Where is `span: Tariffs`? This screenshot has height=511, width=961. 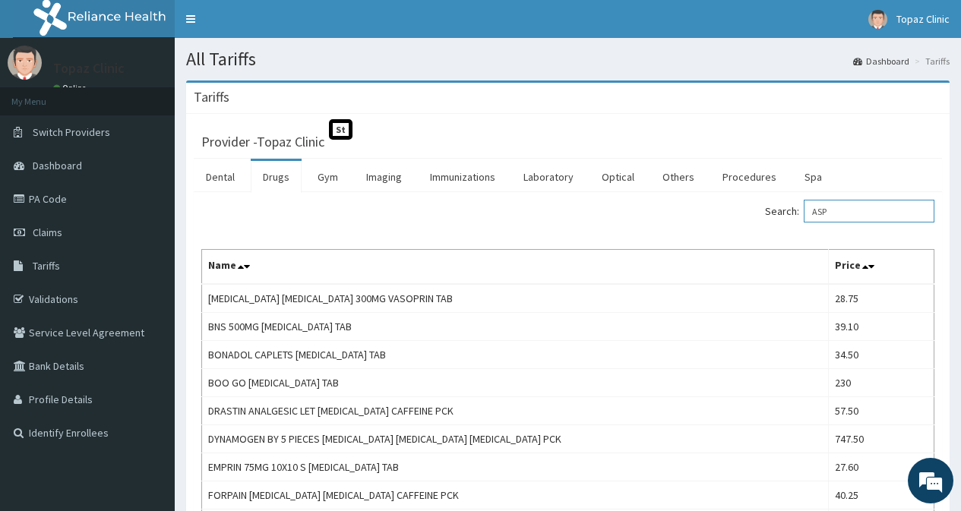 span: Tariffs is located at coordinates (46, 266).